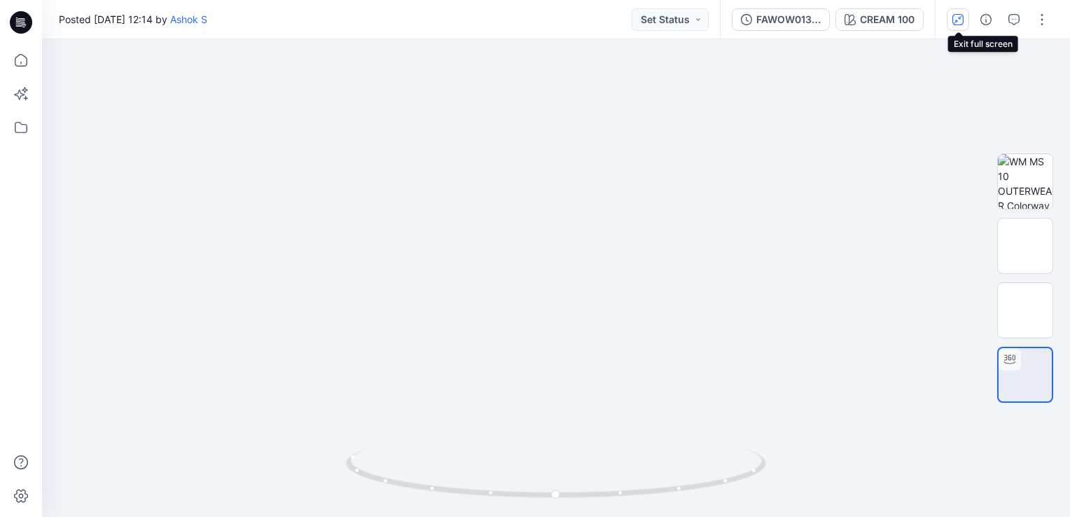  What do you see at coordinates (887, 20) in the screenshot?
I see `div: CREAM 100` at bounding box center [887, 20].